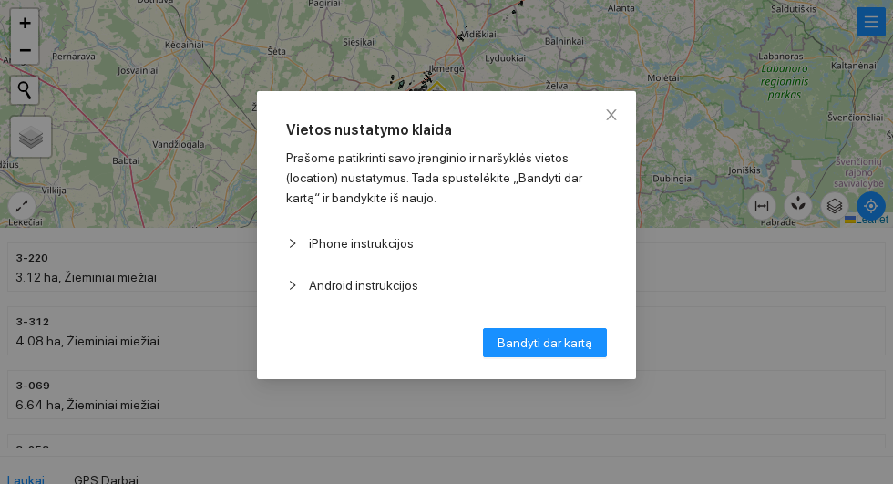 The image size is (893, 484). I want to click on span: Bandyti dar kartą, so click(545, 343).